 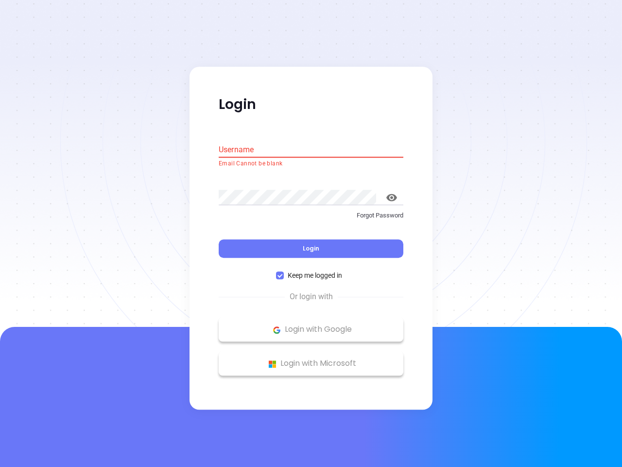 I want to click on p: Login, so click(x=311, y=105).